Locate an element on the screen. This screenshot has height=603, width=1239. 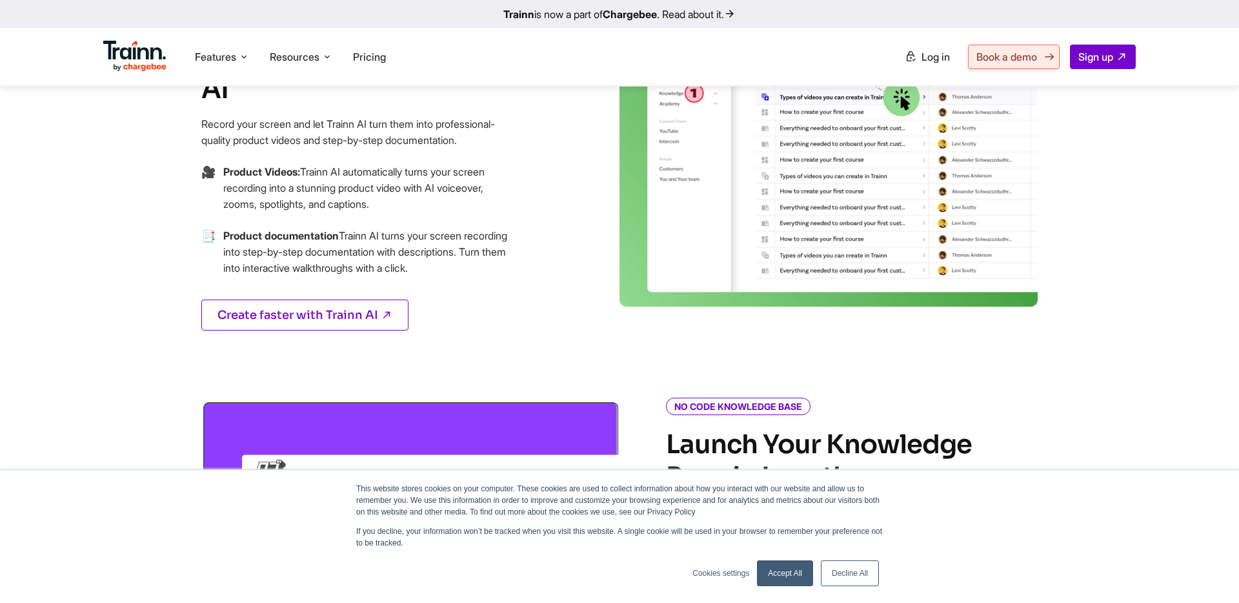
b: Product documentation is located at coordinates (281, 236).